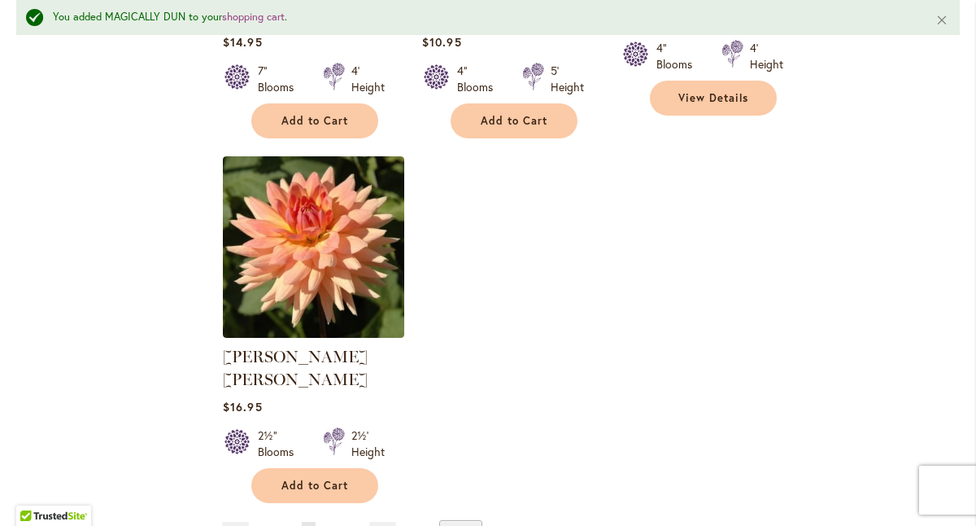 This screenshot has width=976, height=526. Describe the element at coordinates (281, 79) in the screenshot. I see `div: 7" Blooms` at that location.